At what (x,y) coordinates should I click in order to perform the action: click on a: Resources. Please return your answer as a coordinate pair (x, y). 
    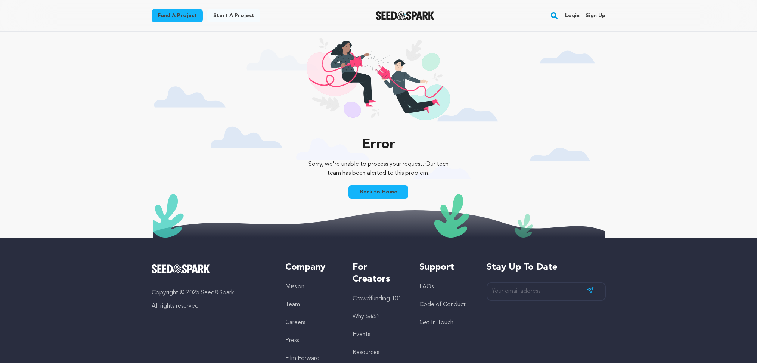
    Looking at the image, I should click on (366, 353).